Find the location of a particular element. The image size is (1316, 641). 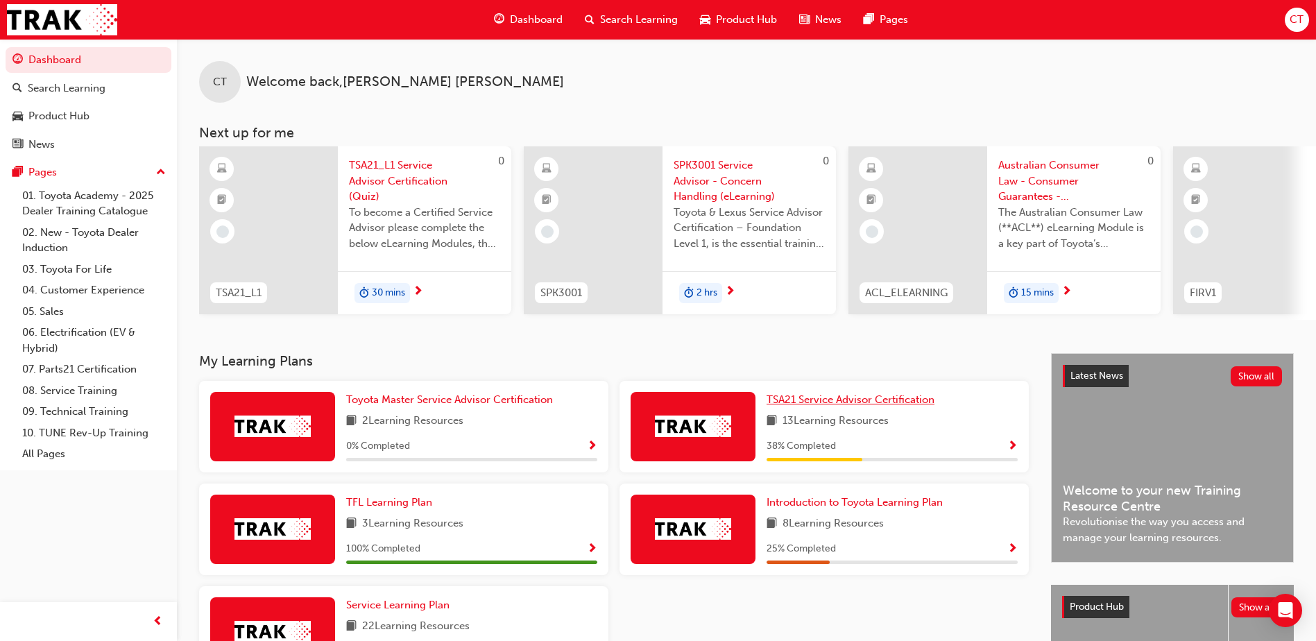

span: Service Learning Plan is located at coordinates (397, 605).